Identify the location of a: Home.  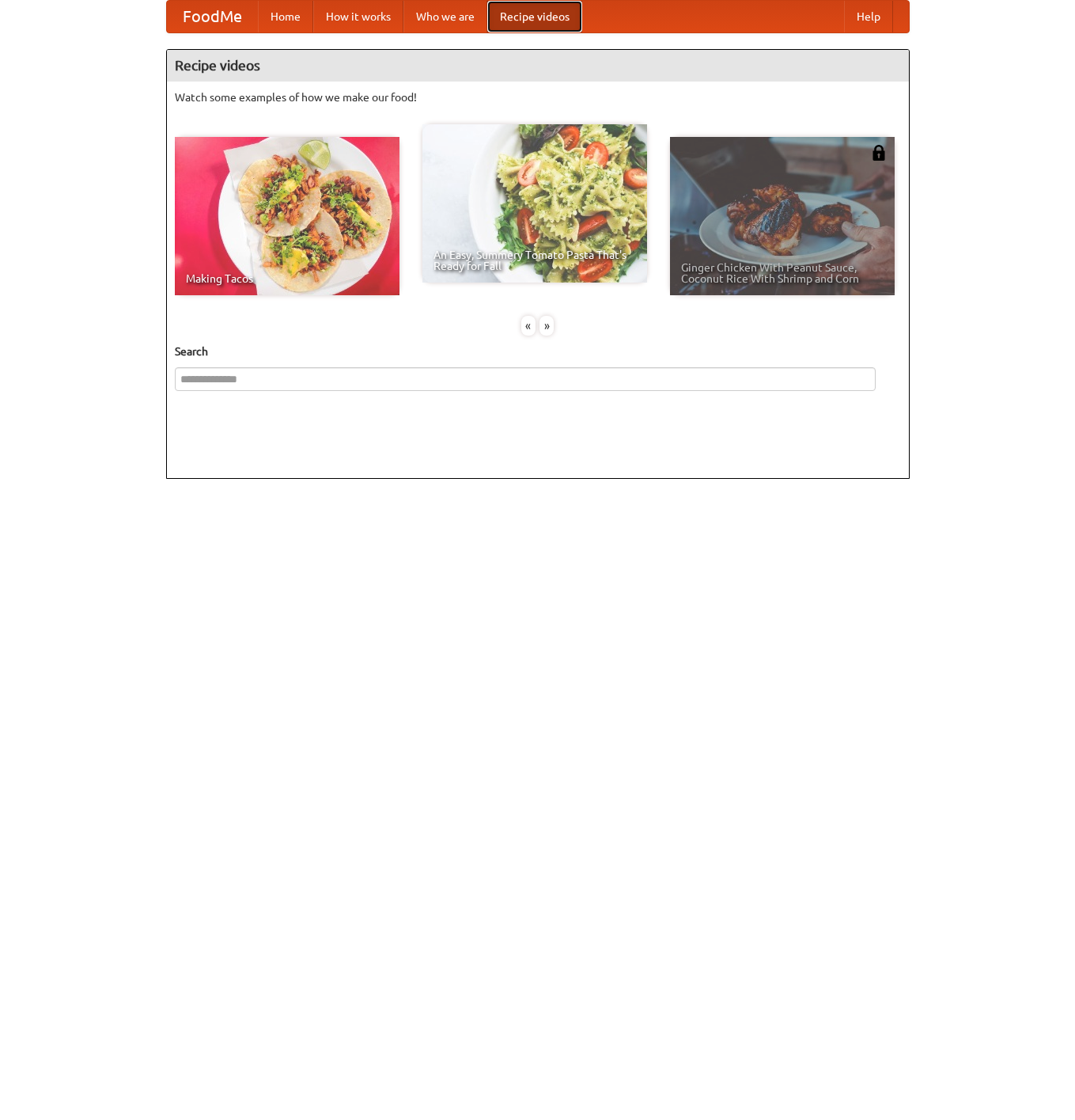
(286, 17).